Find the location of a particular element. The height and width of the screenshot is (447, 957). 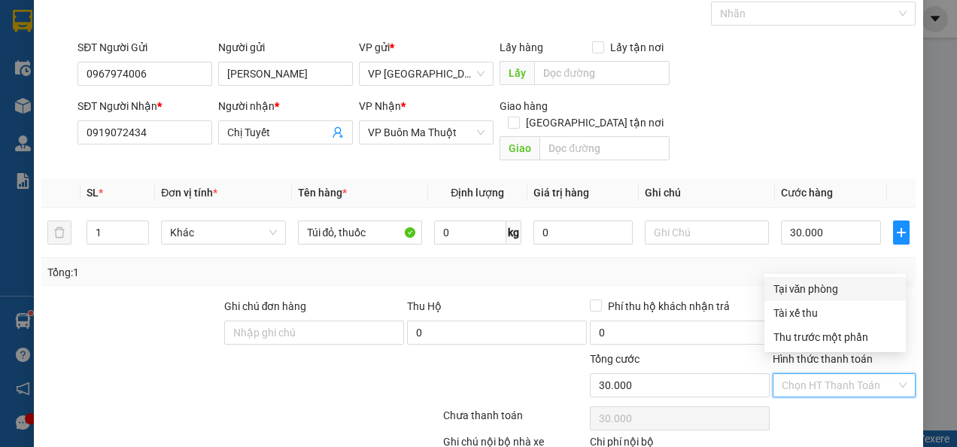

span: Phí thu hộ khách nhận trả is located at coordinates (669, 306).